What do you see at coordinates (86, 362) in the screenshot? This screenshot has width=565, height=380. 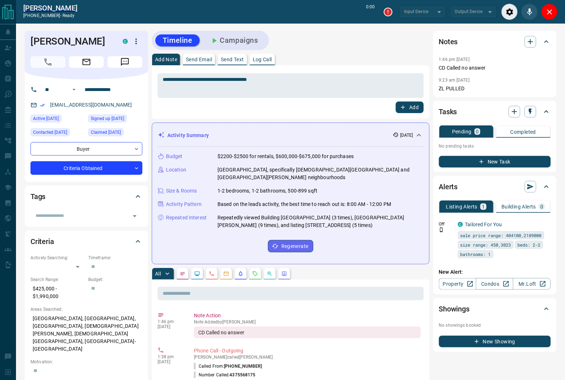 I see `p: Motivation:` at bounding box center [86, 362].